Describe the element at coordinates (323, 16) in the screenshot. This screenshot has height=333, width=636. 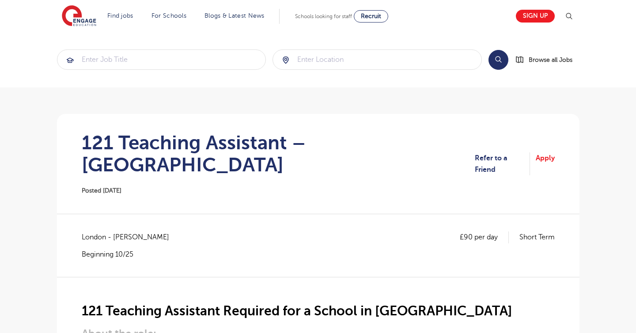
I see `span: Schools looking for staff` at that location.